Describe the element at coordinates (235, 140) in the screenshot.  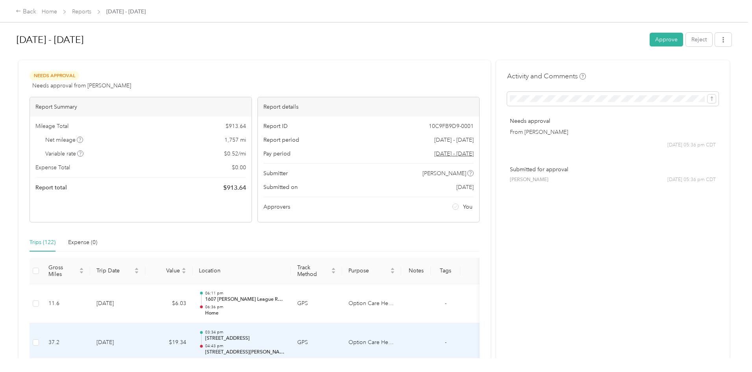
I see `span: 1,757 mi` at that location.